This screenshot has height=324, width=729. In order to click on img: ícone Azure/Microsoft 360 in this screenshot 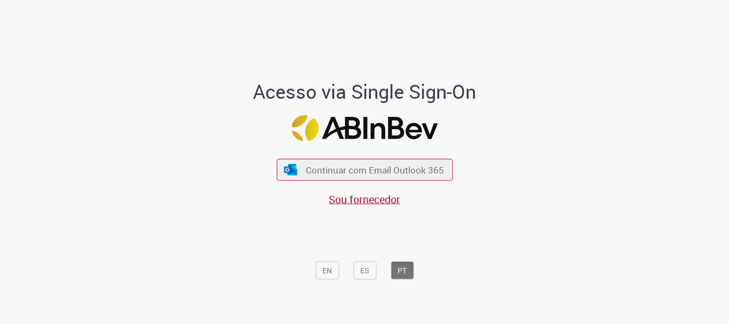, I will do `click(291, 169)`.